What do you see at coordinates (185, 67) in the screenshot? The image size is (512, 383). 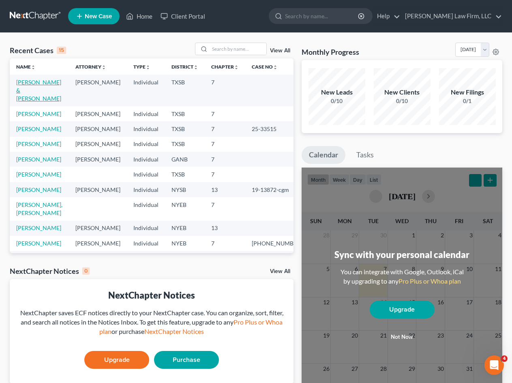 I see `a: Districtunfold_more` at bounding box center [185, 67].